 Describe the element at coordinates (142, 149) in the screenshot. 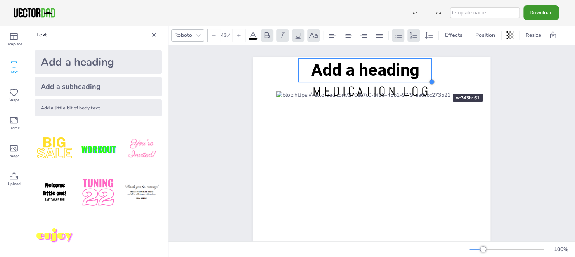

I see `img: BBMXfK6.png` at that location.